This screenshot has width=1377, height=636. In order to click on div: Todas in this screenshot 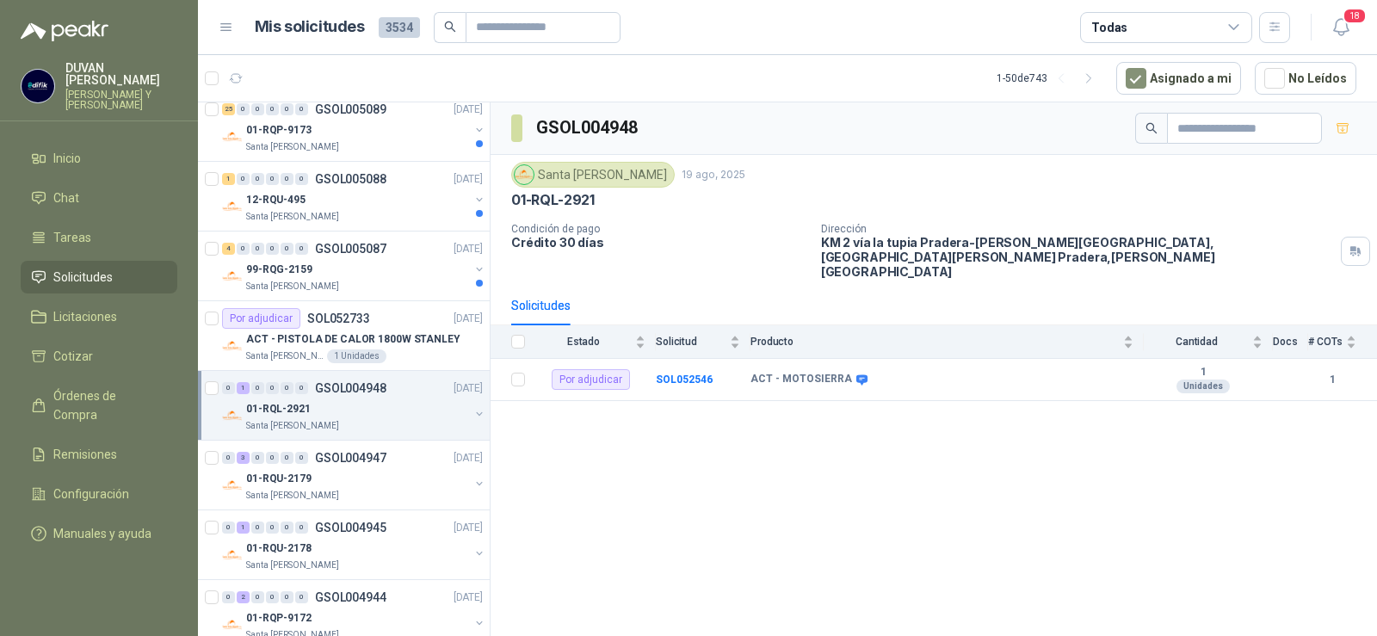, I will do `click(1109, 28)`.